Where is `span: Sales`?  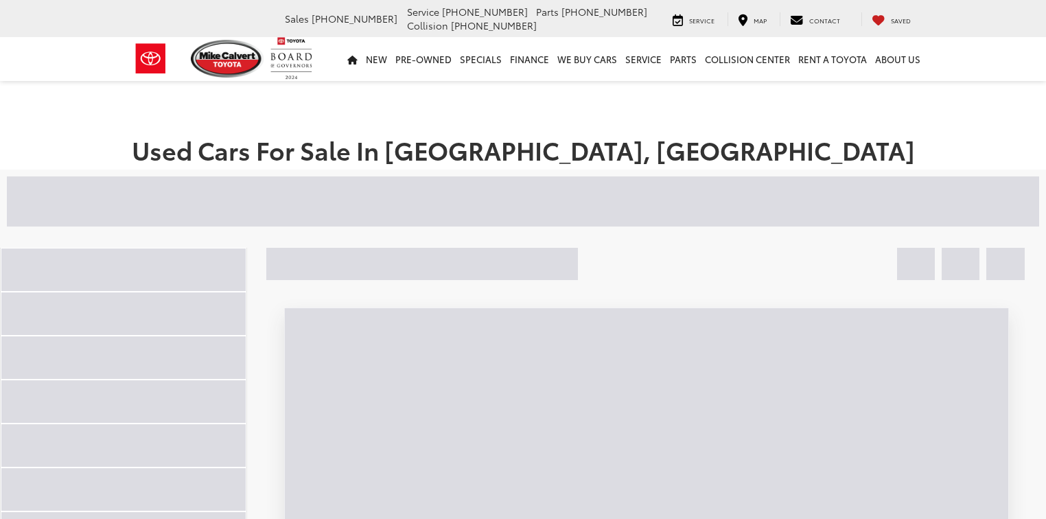 span: Sales is located at coordinates (296, 19).